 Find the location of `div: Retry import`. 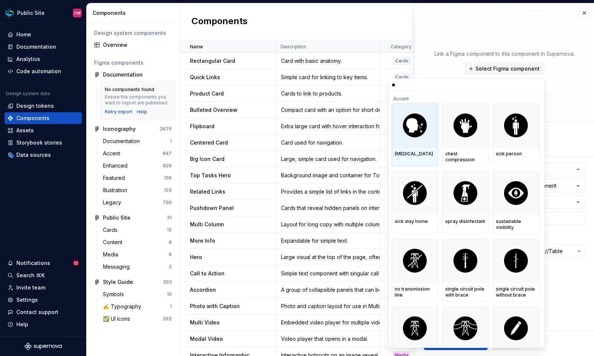

div: Retry import is located at coordinates (118, 112).